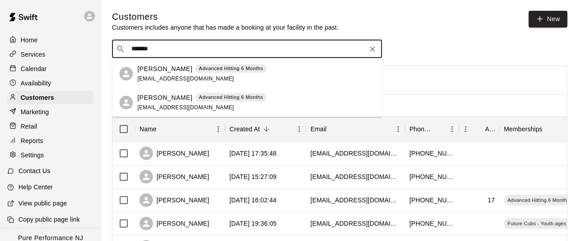 The height and width of the screenshot is (241, 569). Describe the element at coordinates (432, 177) in the screenshot. I see `div: +18622079087` at that location.